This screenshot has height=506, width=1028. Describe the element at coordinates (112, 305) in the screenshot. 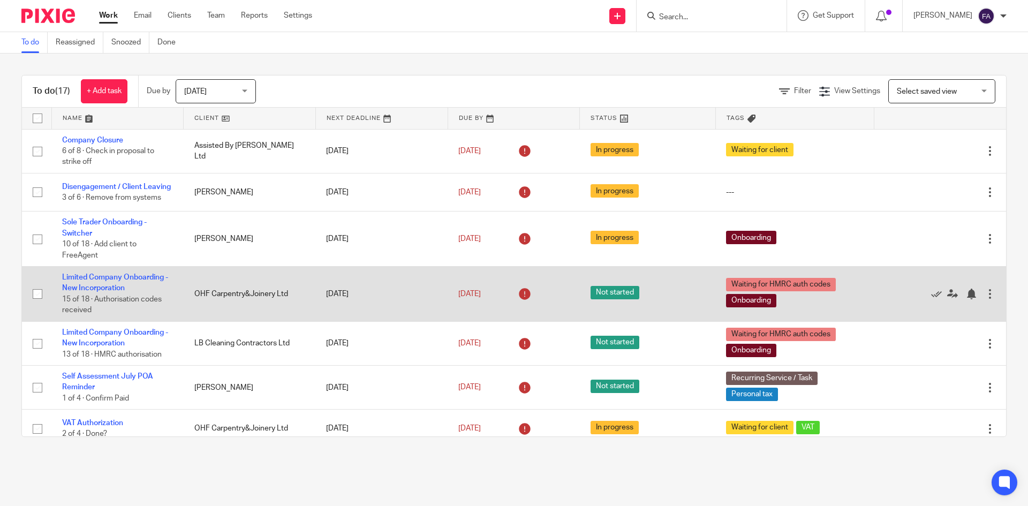

I see `span: 15 of 18 · Authorisation codes received` at that location.